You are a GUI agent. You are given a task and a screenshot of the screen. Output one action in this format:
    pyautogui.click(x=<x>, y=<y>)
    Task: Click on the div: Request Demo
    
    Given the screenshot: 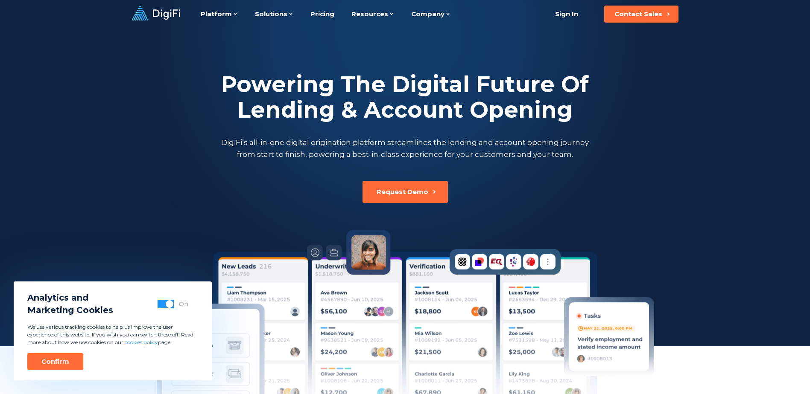 What is the action you would take?
    pyautogui.click(x=402, y=192)
    